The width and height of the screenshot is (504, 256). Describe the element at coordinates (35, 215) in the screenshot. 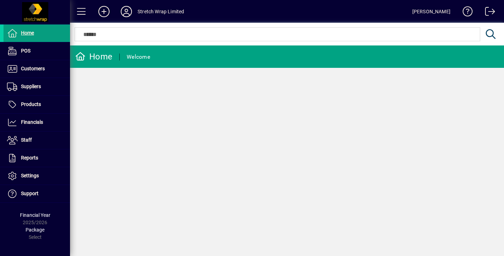

I see `span: Financial Year` at that location.